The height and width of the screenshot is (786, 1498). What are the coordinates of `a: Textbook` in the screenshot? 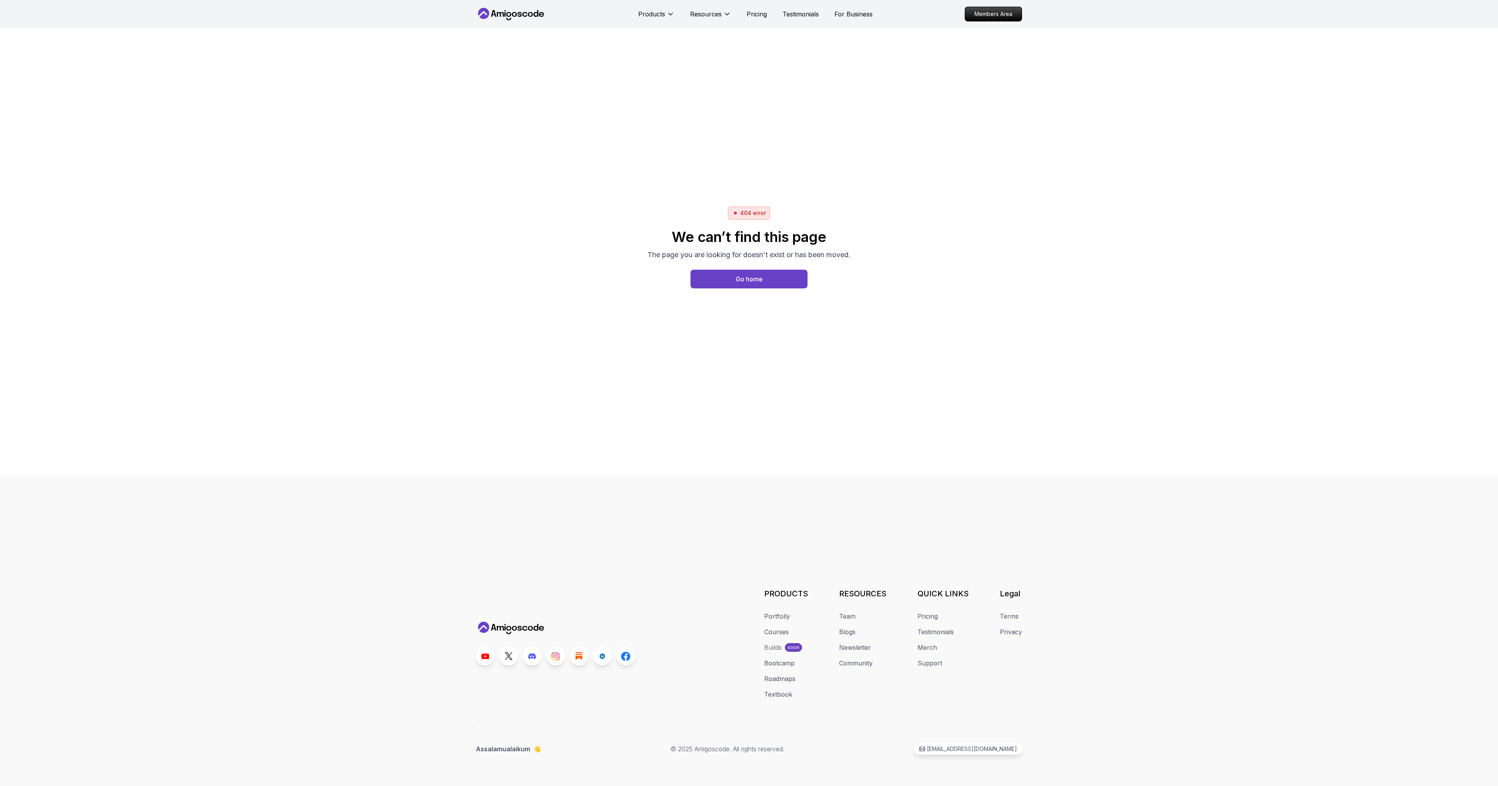 It's located at (778, 694).